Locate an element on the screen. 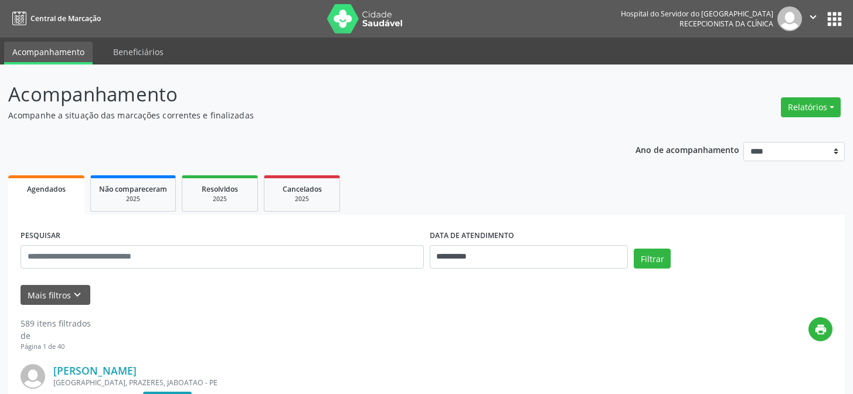  a: Acompanhamento is located at coordinates (48, 53).